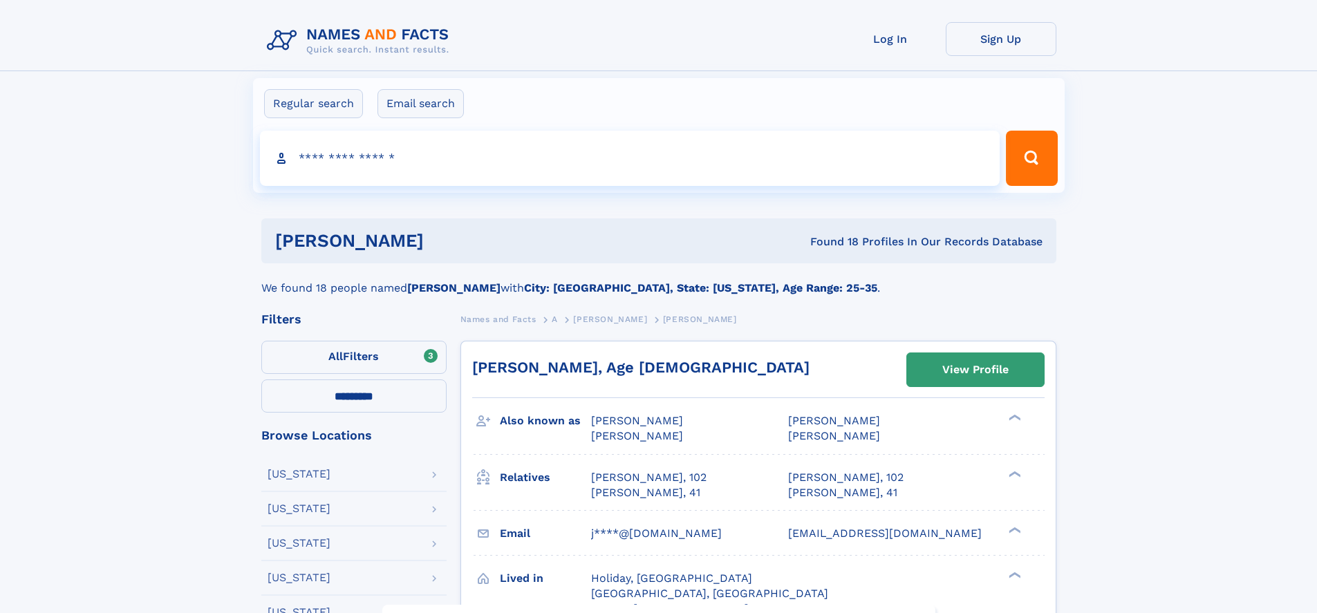 The height and width of the screenshot is (613, 1317). Describe the element at coordinates (546, 579) in the screenshot. I see `h3: Lived in` at that location.